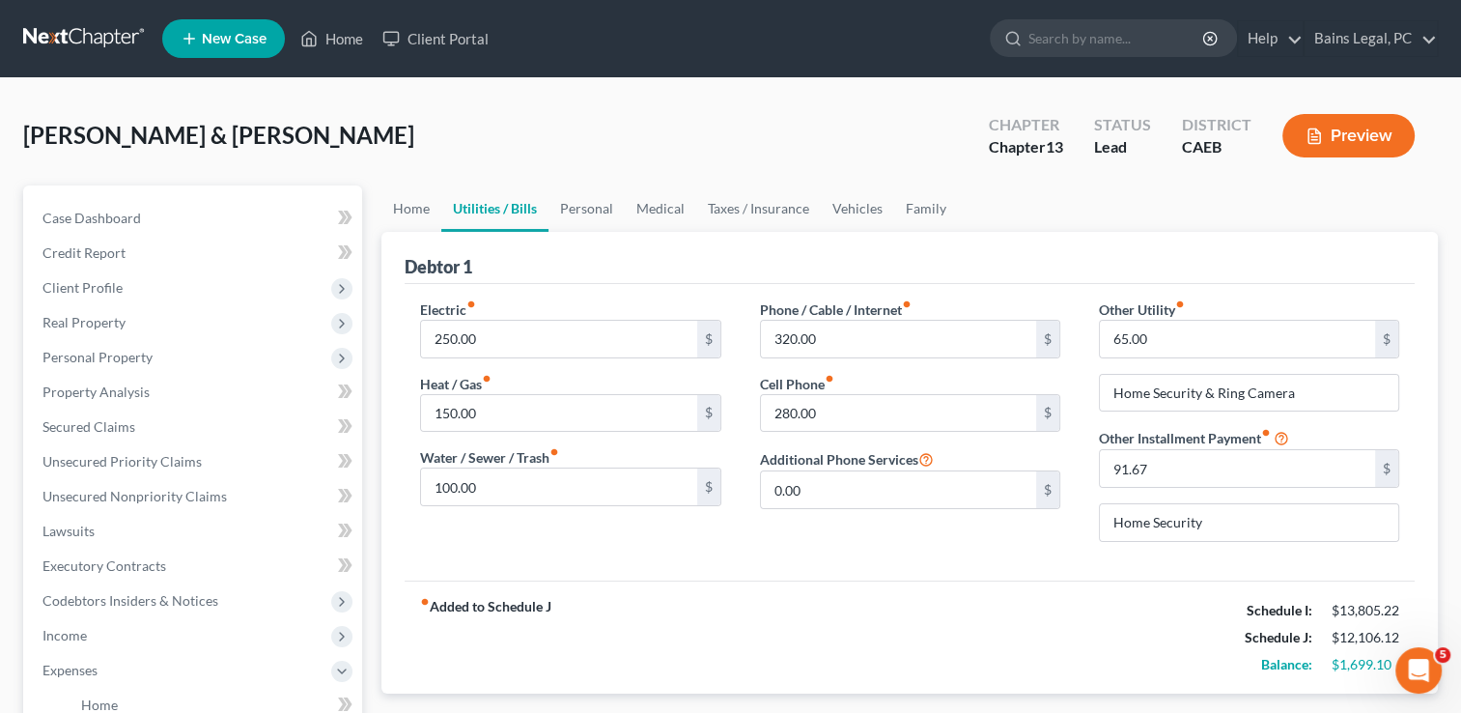  What do you see at coordinates (1185, 437) in the screenshot?
I see `label: Other Installment Payment` at bounding box center [1185, 437].